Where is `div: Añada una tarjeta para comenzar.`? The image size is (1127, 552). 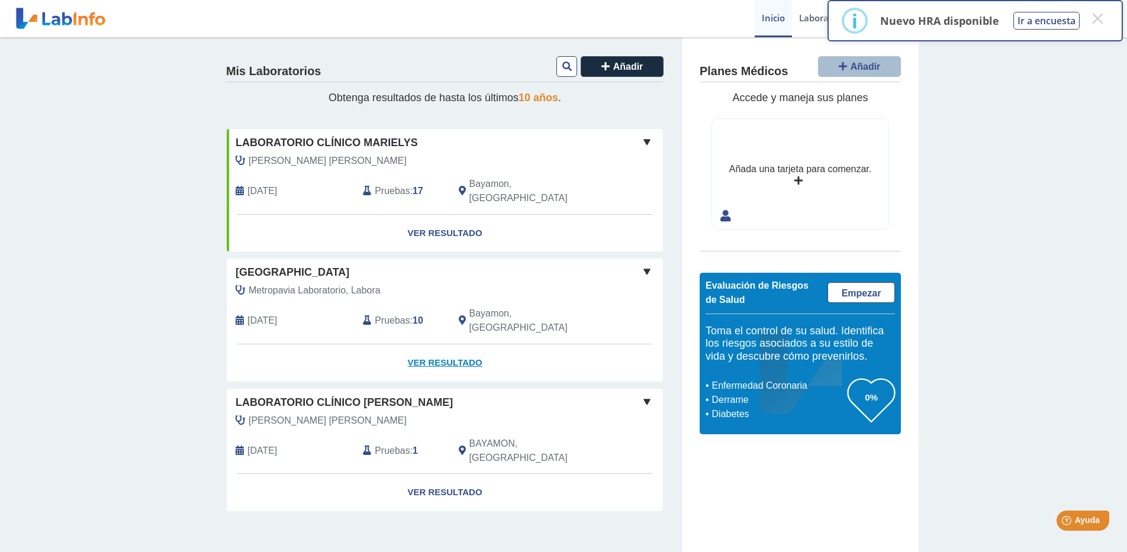
div: Añada una tarjeta para comenzar. is located at coordinates (800, 169).